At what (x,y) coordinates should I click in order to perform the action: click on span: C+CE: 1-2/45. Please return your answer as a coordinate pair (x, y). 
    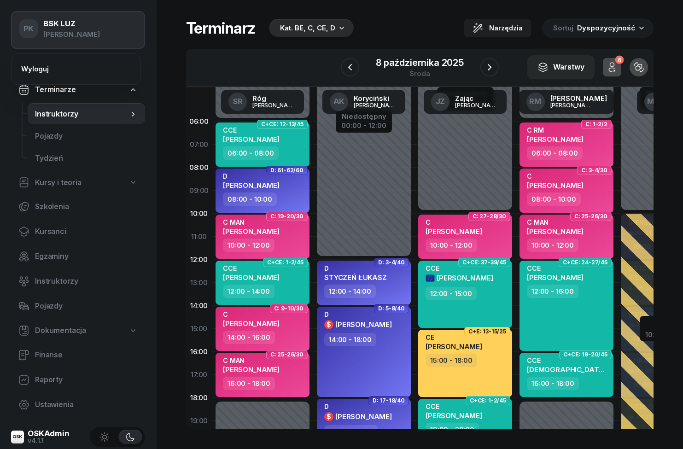
    Looking at the image, I should click on (488, 401).